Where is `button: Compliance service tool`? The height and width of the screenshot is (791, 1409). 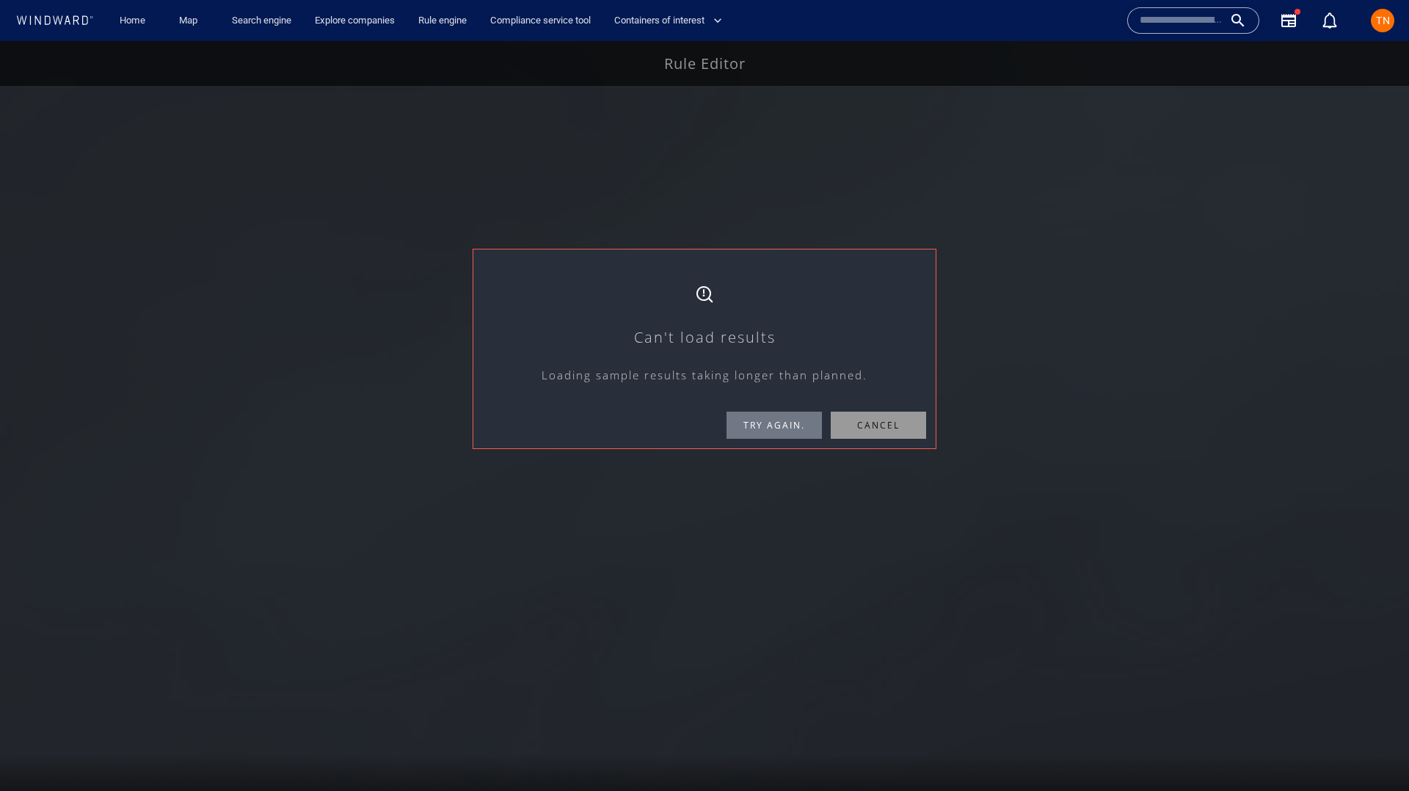 button: Compliance service tool is located at coordinates (540, 21).